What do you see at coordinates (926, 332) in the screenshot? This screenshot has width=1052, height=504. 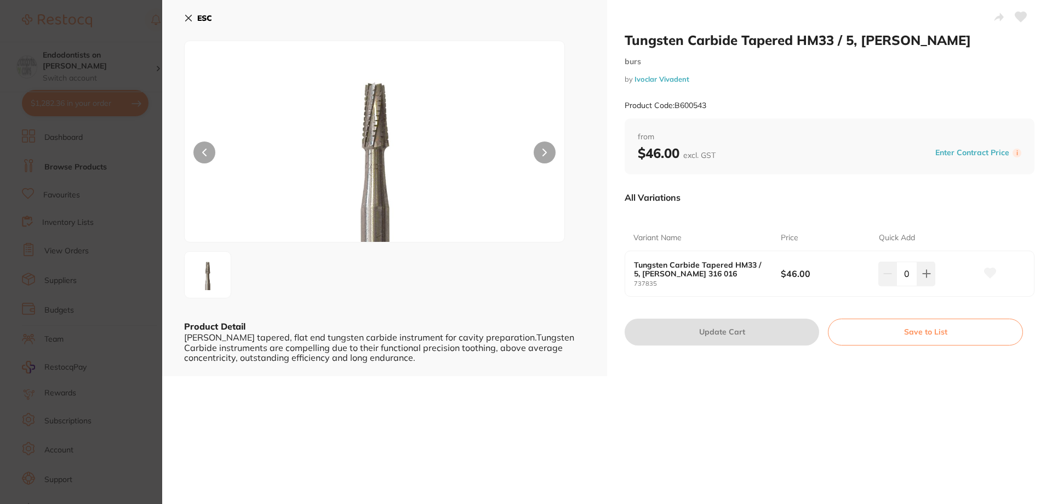 I see `button: Save to List` at bounding box center [926, 332].